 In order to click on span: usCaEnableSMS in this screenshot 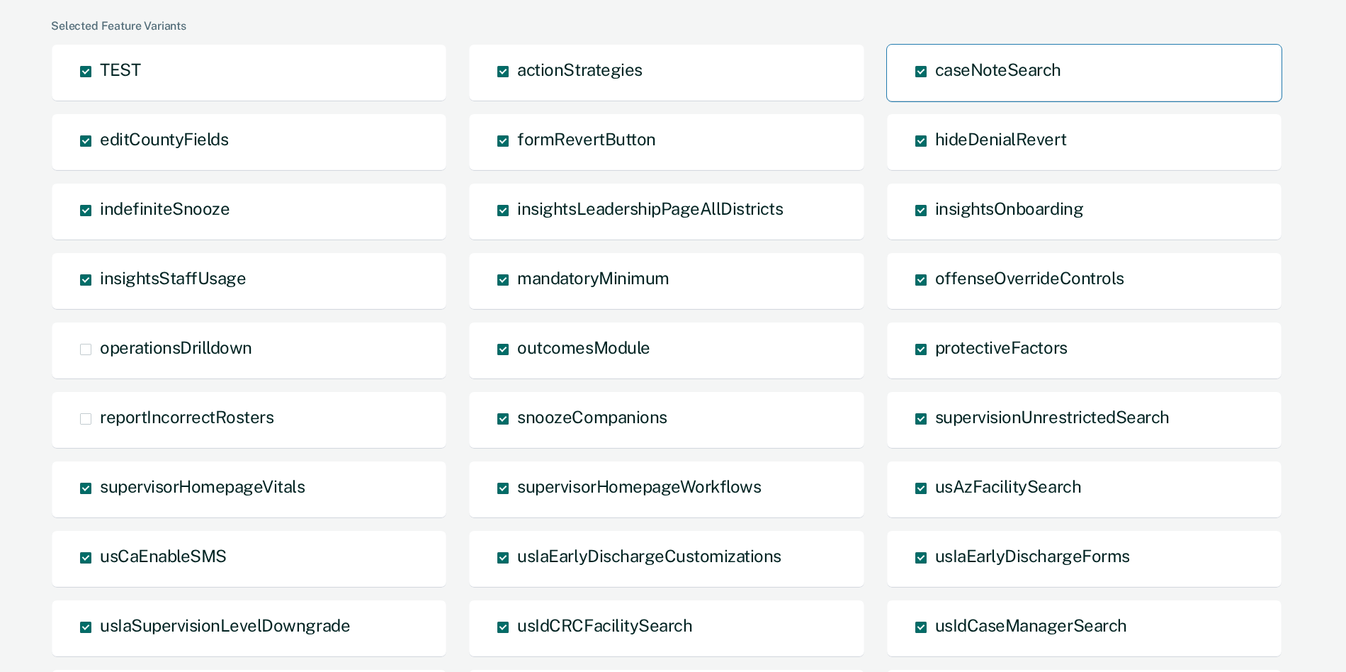, I will do `click(163, 556)`.